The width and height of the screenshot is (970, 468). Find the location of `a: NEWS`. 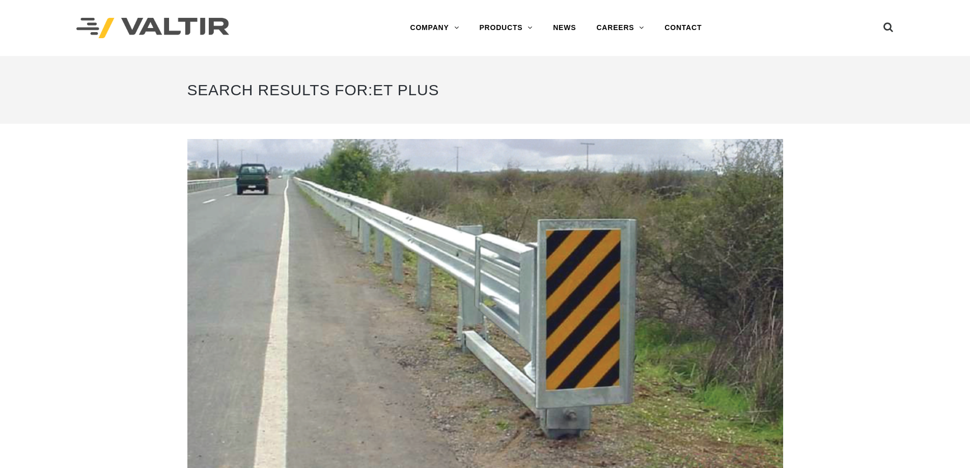

a: NEWS is located at coordinates (564, 28).